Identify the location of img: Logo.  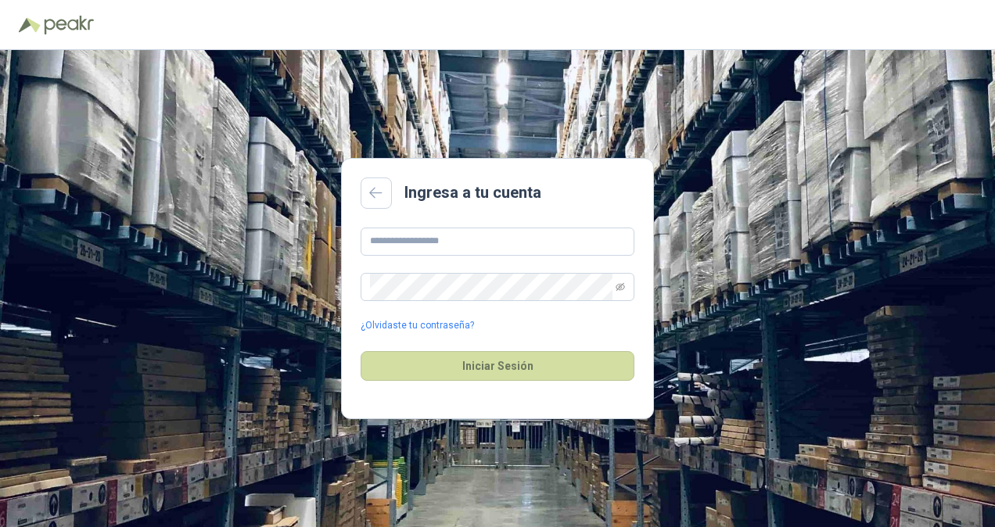
(30, 25).